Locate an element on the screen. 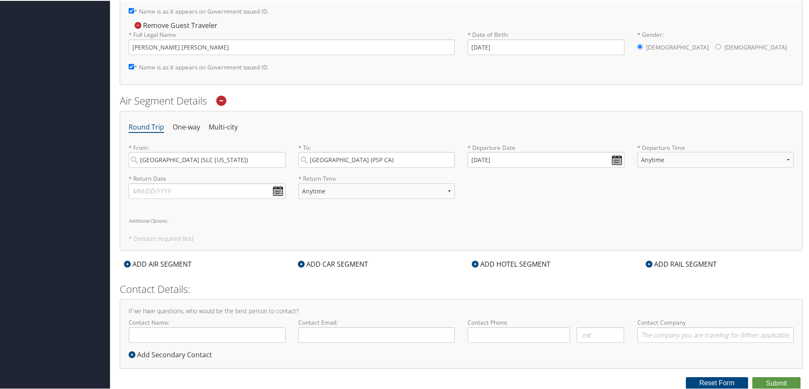 Image resolution: width=809 pixels, height=389 pixels. label: * Gender: is located at coordinates (716, 42).